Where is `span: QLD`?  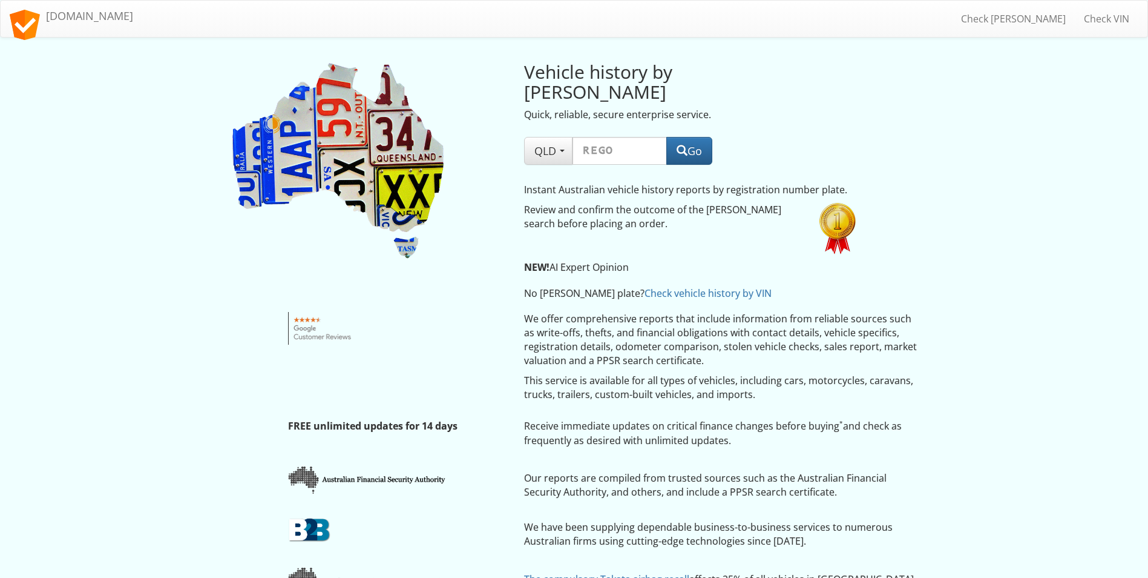
span: QLD is located at coordinates (548, 151).